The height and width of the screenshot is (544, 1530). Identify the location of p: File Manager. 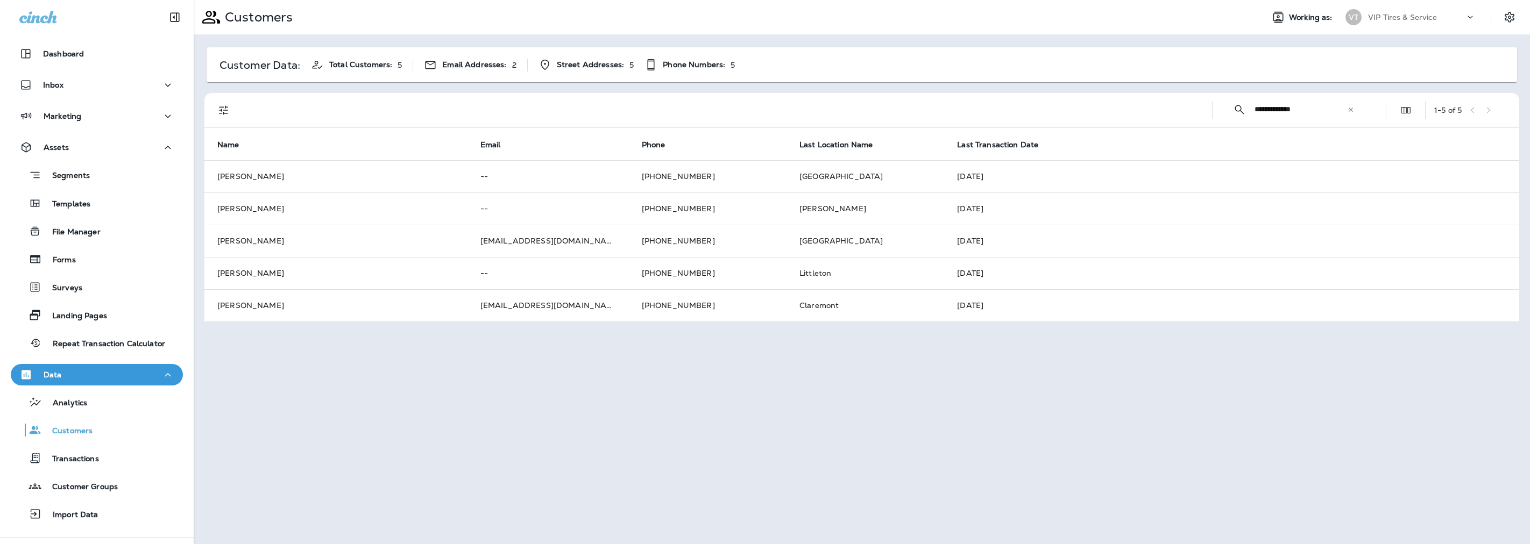
(71, 232).